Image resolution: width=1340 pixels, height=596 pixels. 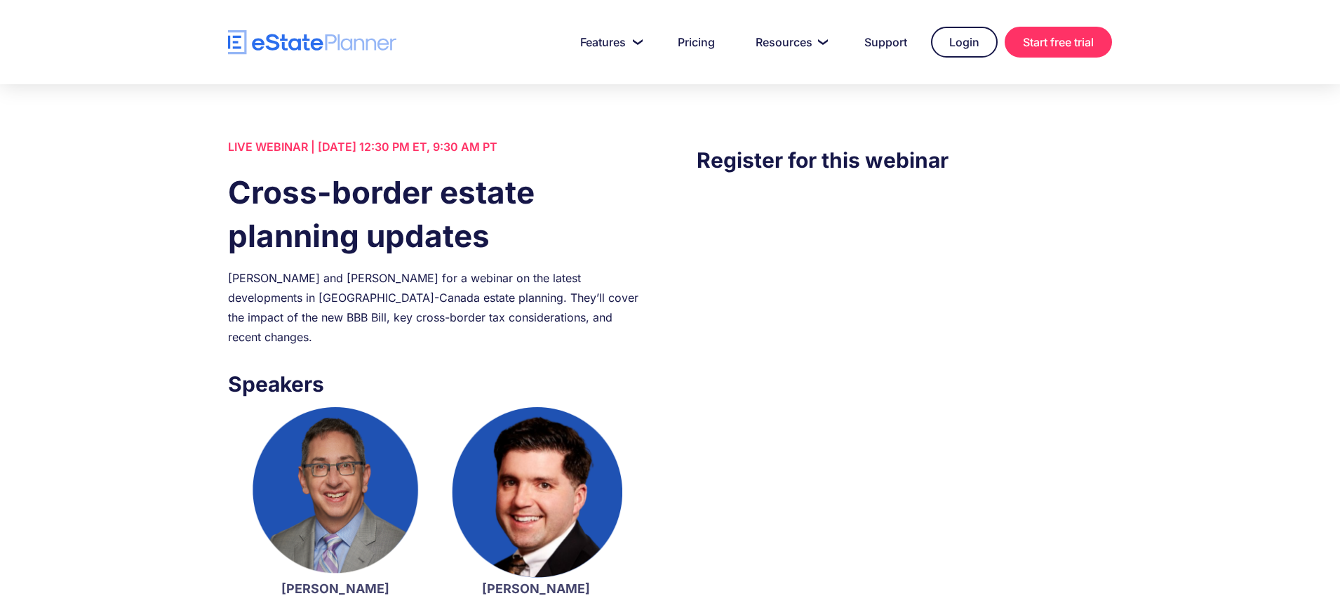 What do you see at coordinates (789, 42) in the screenshot?
I see `a: Resources` at bounding box center [789, 42].